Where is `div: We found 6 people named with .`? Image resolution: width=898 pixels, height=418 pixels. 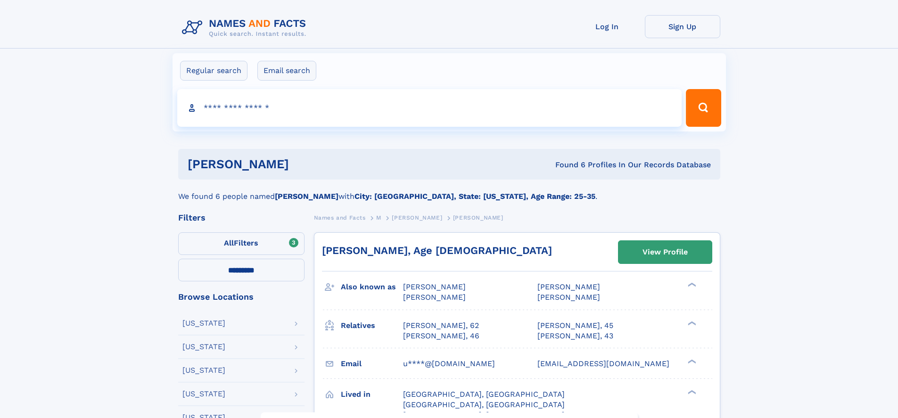
div: We found 6 people named with . is located at coordinates (449, 191).